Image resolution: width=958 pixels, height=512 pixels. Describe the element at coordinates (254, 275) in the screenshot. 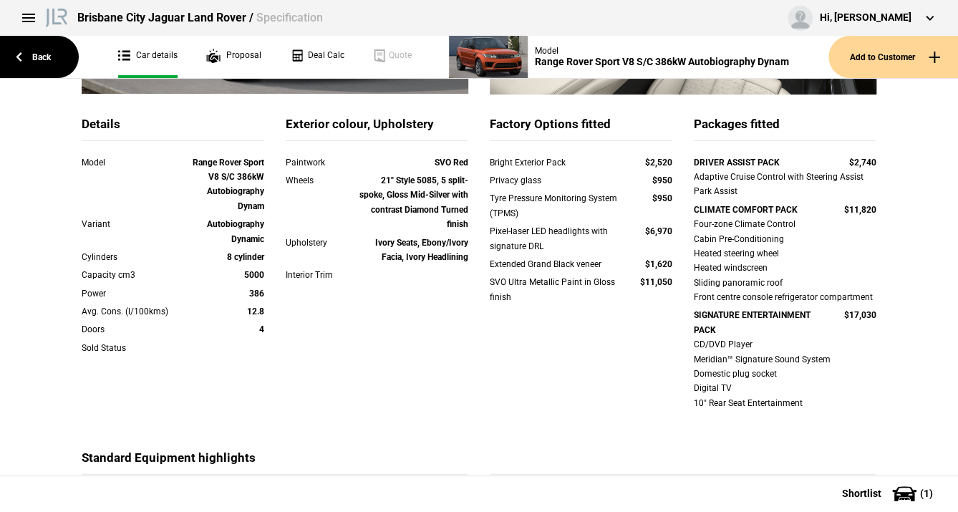

I see `strong: 5000` at that location.